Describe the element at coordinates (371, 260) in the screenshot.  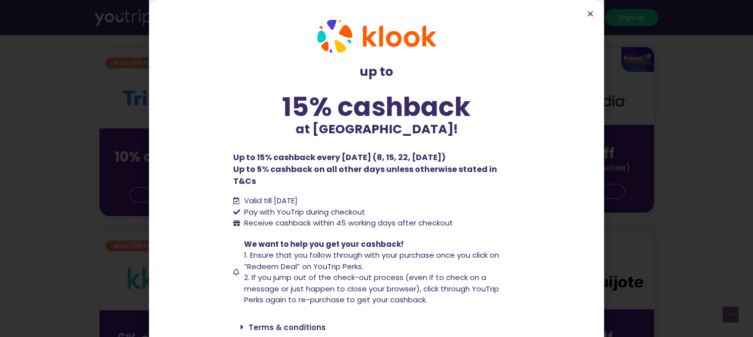
I see `span: 1. Ensure that you follow through with your purchase once you click on “Redeem Deal” on YouTrip P...` at that location.